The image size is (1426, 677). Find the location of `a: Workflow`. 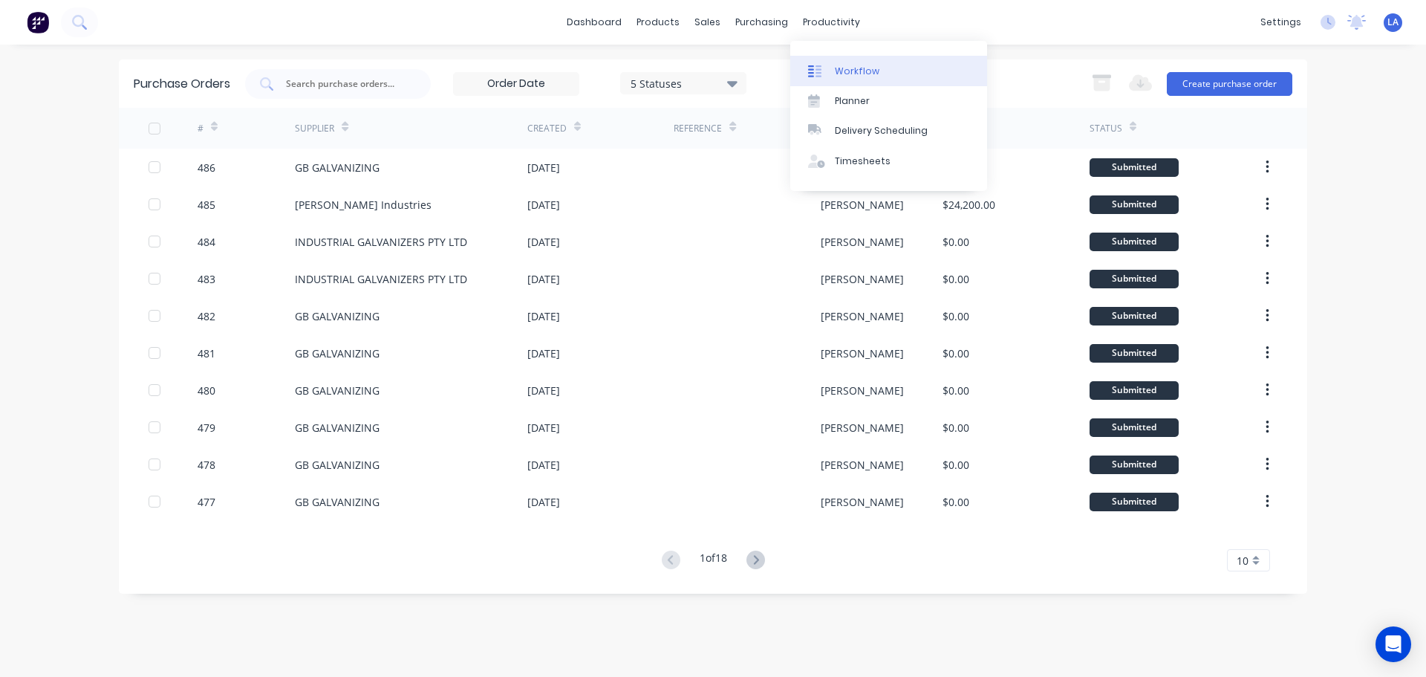

a: Workflow is located at coordinates (888, 71).